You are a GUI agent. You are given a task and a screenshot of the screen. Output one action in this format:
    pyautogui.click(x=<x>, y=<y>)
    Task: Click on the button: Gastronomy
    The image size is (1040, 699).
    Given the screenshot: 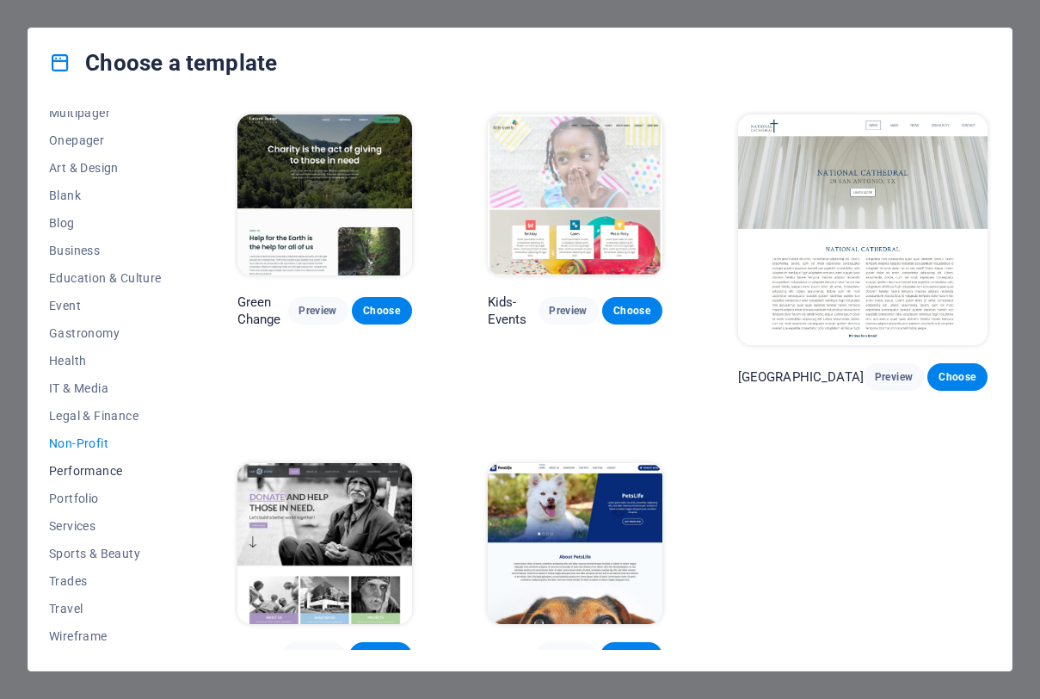 What is the action you would take?
    pyautogui.click(x=105, y=333)
    